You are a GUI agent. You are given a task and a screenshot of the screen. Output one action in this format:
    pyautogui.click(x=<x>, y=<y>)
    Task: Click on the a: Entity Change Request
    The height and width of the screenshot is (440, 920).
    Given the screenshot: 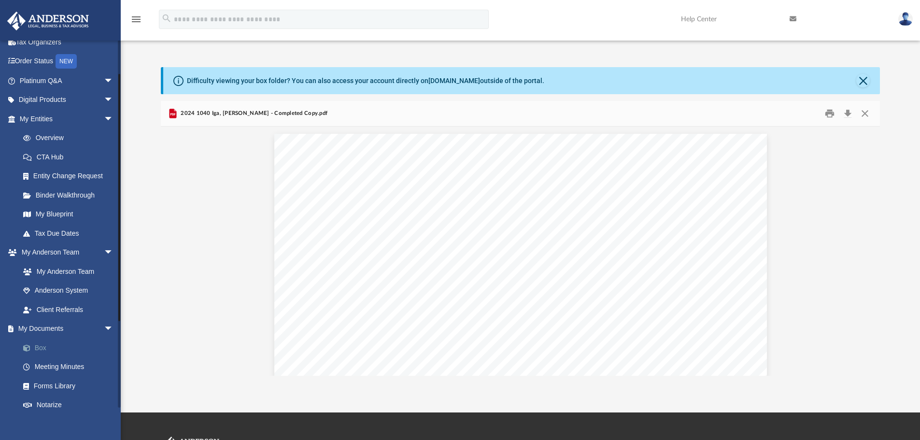 What is the action you would take?
    pyautogui.click(x=70, y=176)
    